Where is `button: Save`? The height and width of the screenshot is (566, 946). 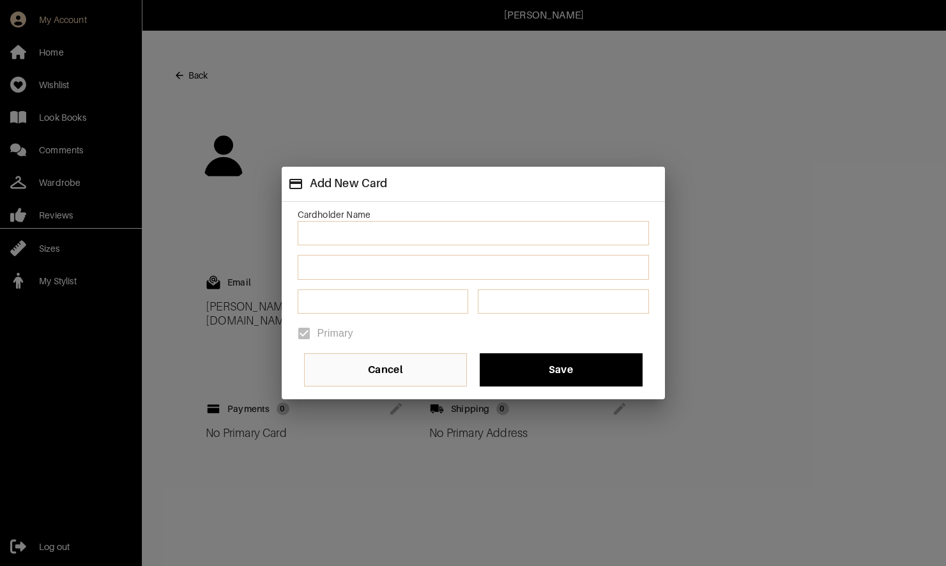
button: Save is located at coordinates (561, 370).